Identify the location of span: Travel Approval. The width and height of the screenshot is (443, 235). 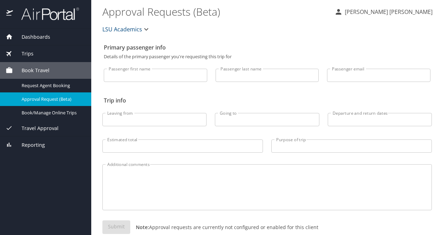
(36, 128).